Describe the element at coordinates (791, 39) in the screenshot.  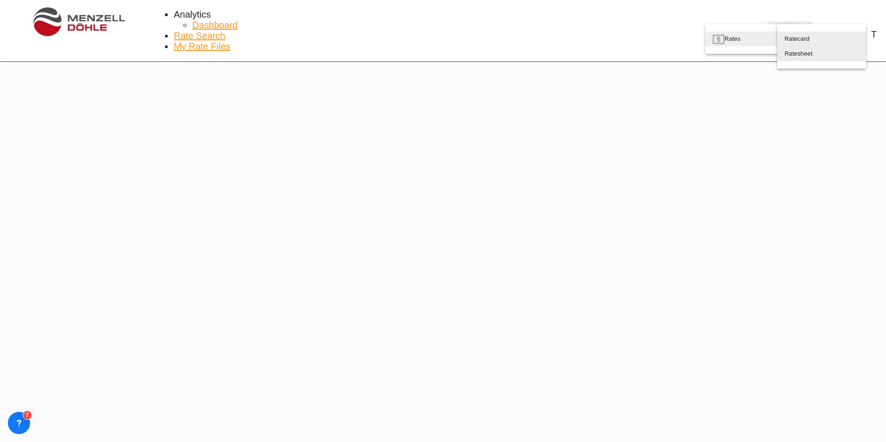
I see `span: Ratecard` at that location.